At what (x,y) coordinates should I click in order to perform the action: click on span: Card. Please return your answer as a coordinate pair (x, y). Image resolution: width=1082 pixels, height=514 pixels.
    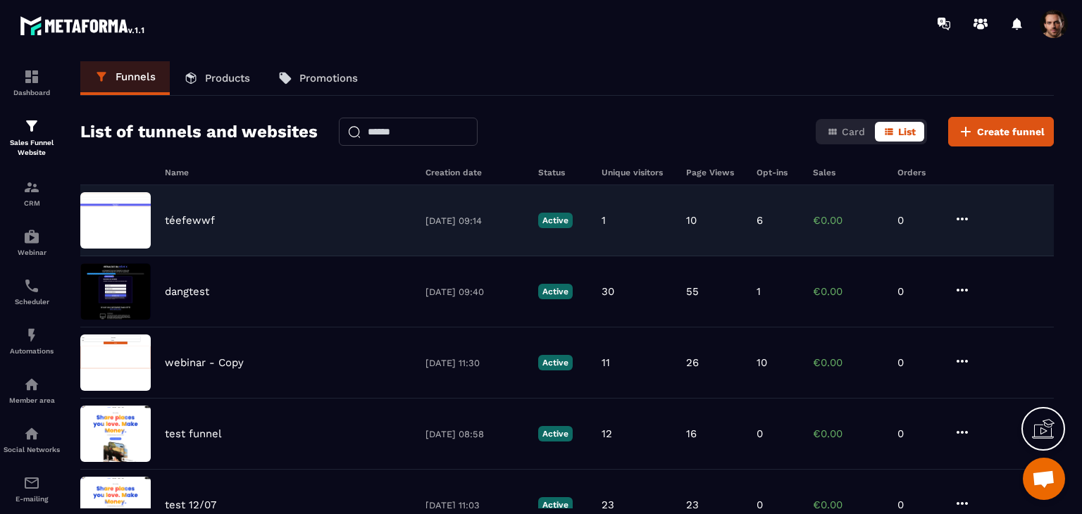
    Looking at the image, I should click on (853, 132).